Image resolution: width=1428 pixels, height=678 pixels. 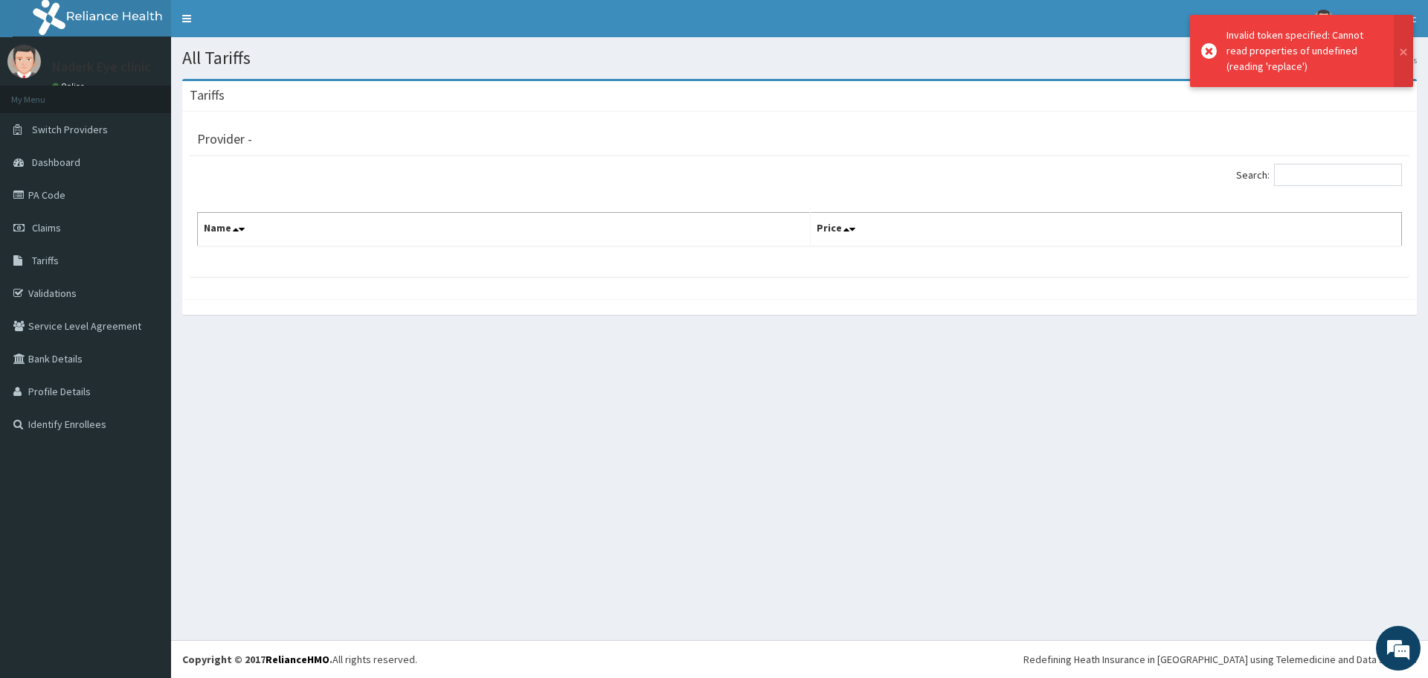 What do you see at coordinates (101, 67) in the screenshot?
I see `p: Naderk Eye clinic` at bounding box center [101, 67].